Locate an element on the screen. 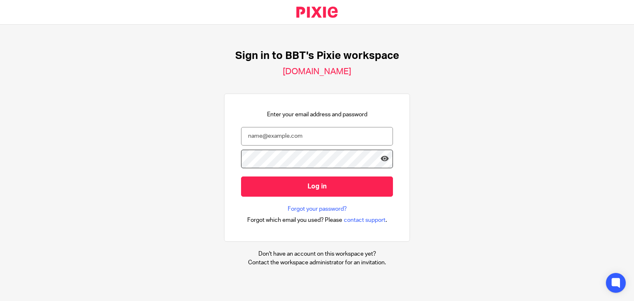 Image resolution: width=634 pixels, height=301 pixels. a: Forgot your password? is located at coordinates (317, 209).